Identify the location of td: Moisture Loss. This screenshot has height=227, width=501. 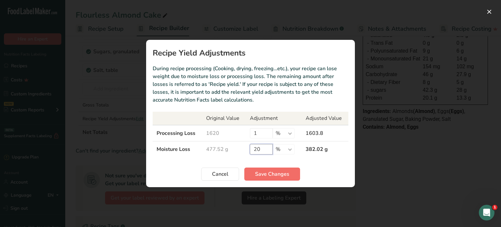
(178, 149).